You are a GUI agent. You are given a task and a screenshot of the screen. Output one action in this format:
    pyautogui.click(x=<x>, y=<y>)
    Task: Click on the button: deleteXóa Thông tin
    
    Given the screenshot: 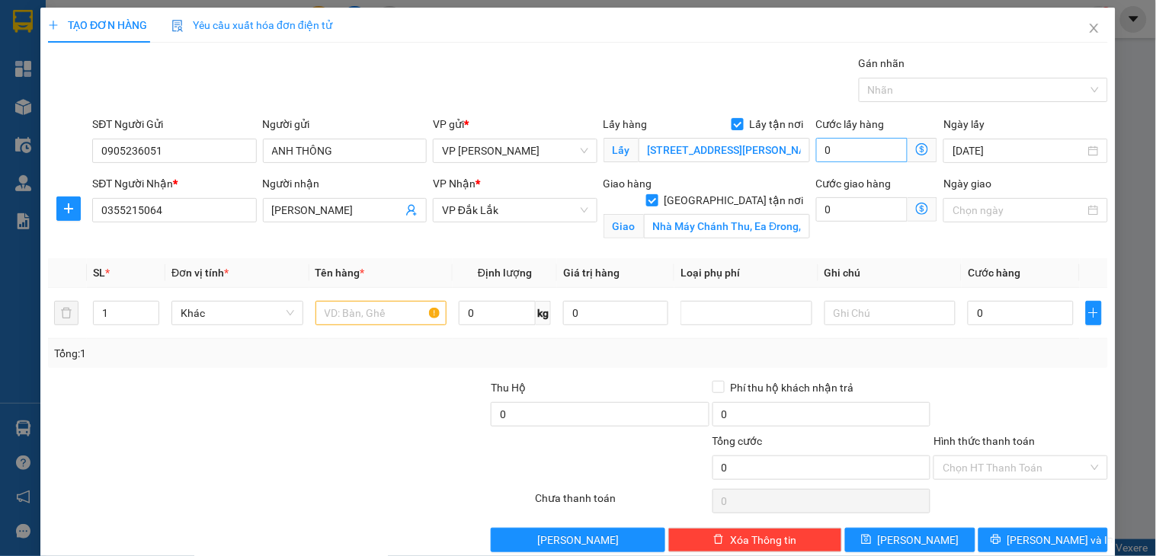 What is the action you would take?
    pyautogui.click(x=755, y=540)
    